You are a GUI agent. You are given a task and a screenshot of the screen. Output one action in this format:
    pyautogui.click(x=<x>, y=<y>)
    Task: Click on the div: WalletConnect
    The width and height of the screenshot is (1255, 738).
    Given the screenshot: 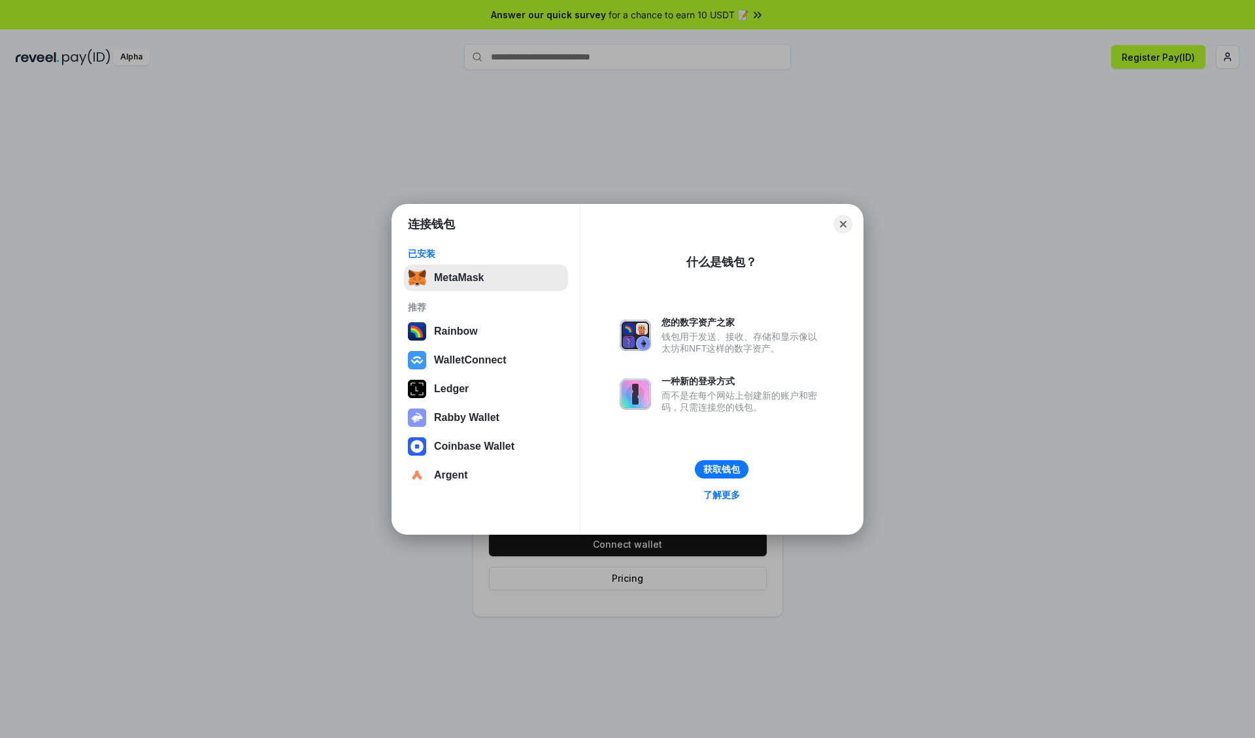 What is the action you would take?
    pyautogui.click(x=470, y=360)
    